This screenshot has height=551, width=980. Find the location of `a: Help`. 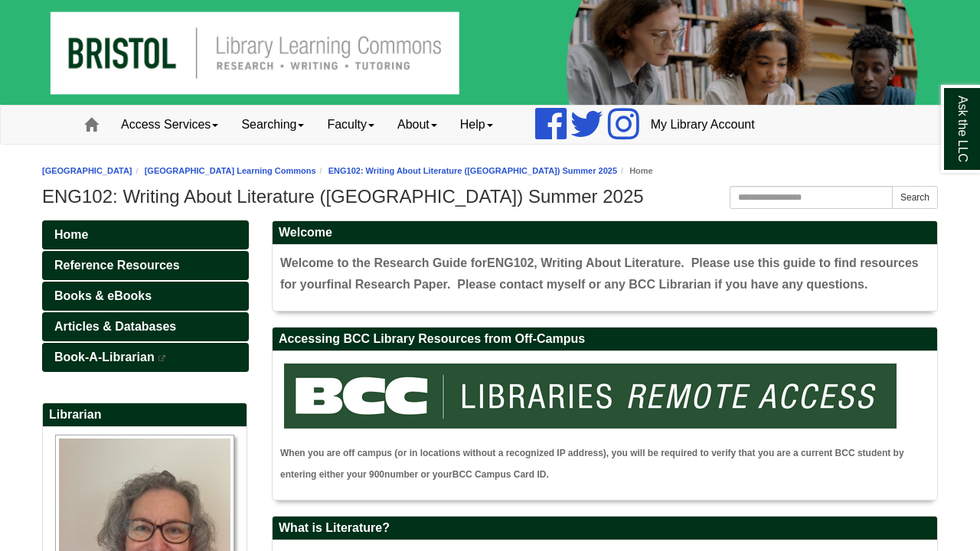

a: Help is located at coordinates (476, 125).